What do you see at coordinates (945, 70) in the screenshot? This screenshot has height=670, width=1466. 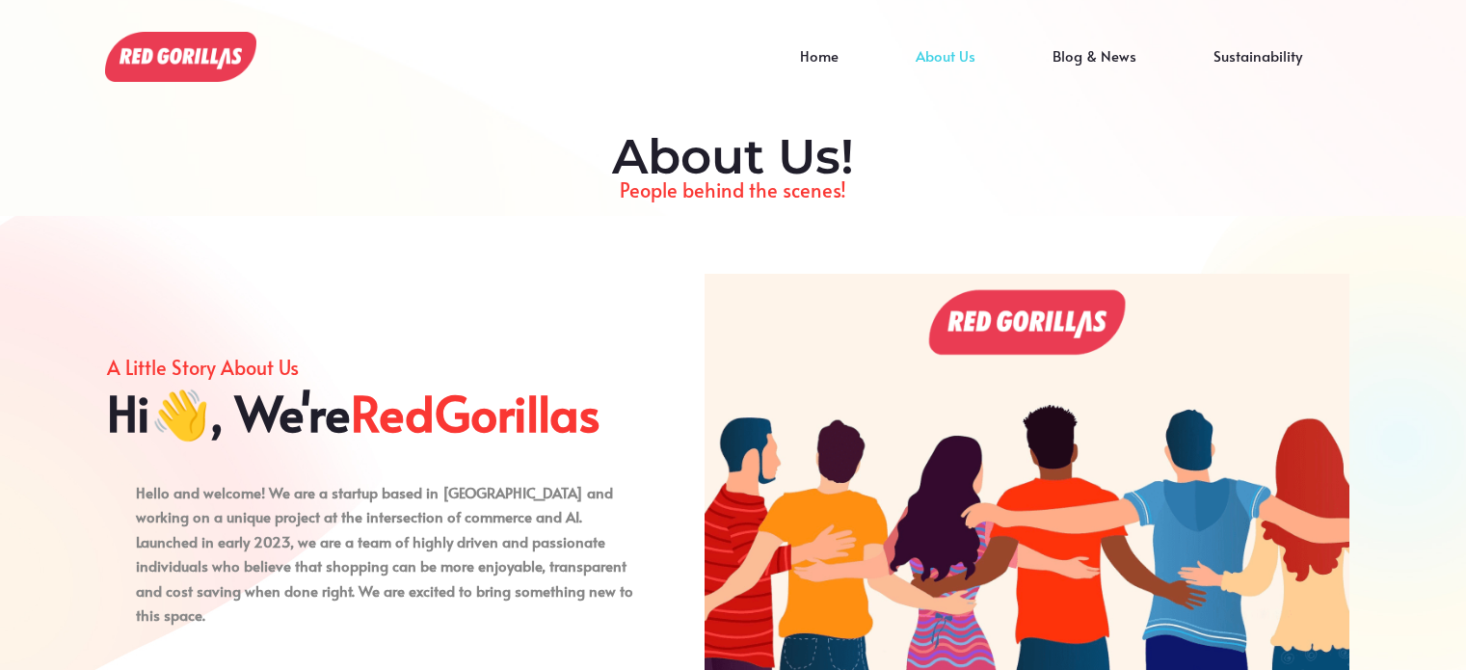 I see `a: About Us` at bounding box center [945, 70].